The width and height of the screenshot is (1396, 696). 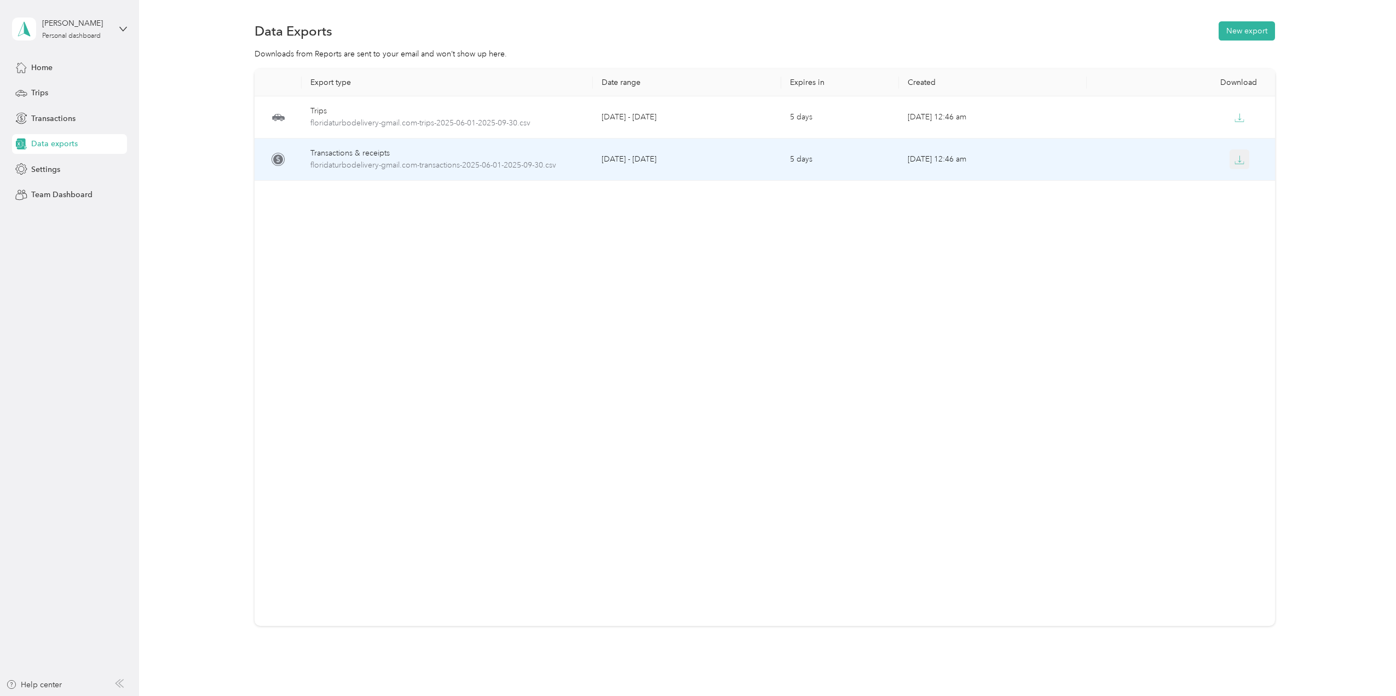 I want to click on div: Transactions & receipts, so click(x=447, y=153).